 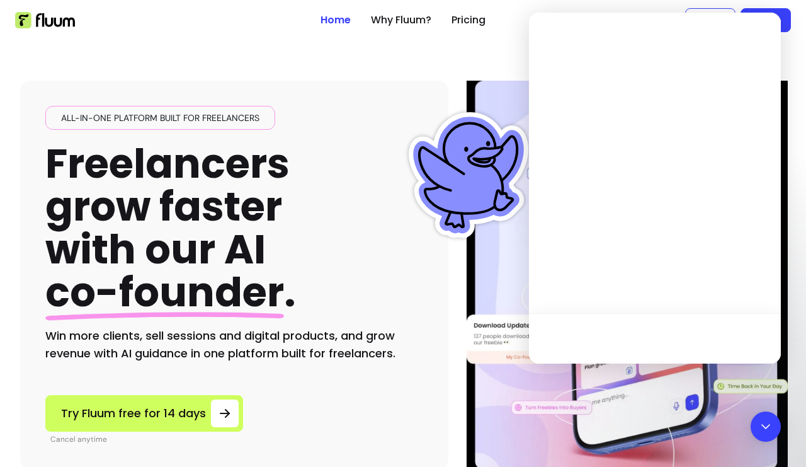 I want to click on a: Sign Up, so click(x=766, y=20).